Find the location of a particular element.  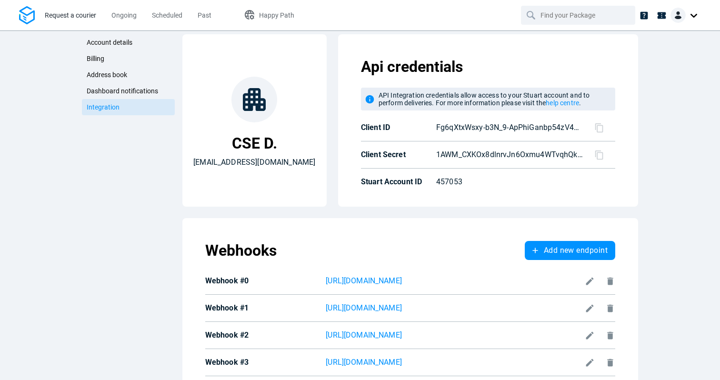

p: Stuart Account ID is located at coordinates (396, 182).